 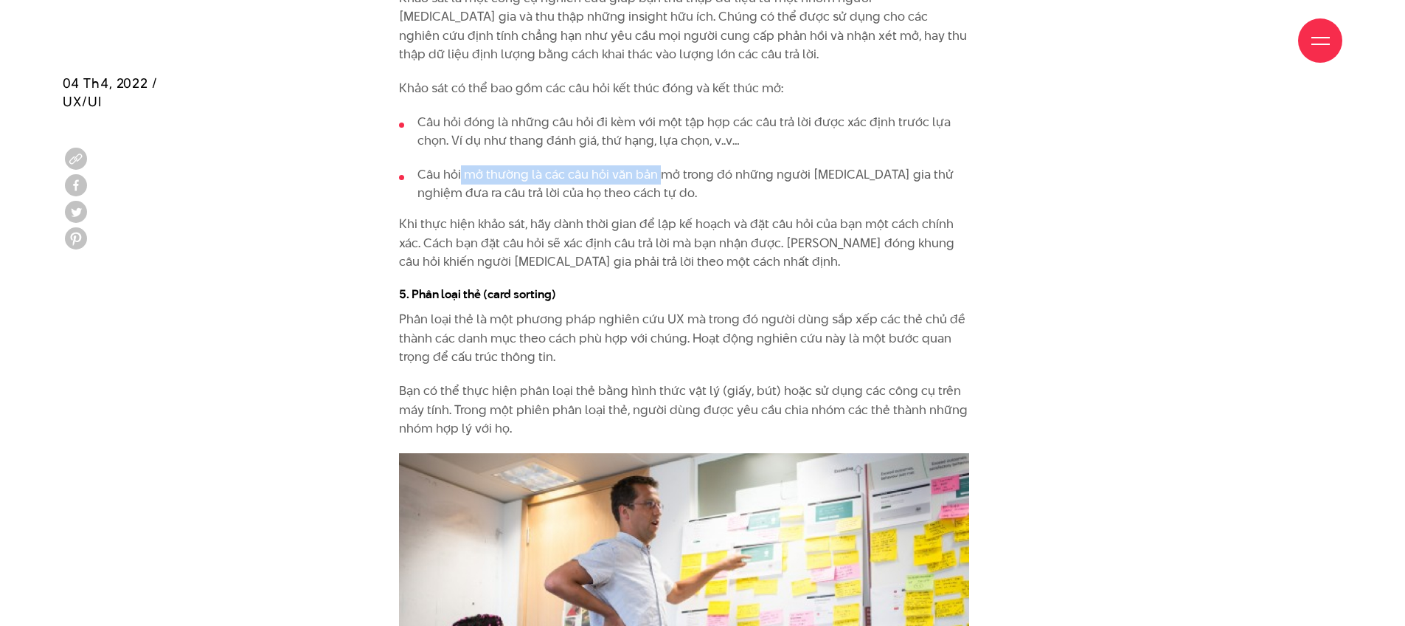 I want to click on p: Khi thực hiện khảo sát, hãy dành thời gian để lập kế hoạch và đặt câu hỏi của bạn một cách chính ..., so click(x=684, y=243).